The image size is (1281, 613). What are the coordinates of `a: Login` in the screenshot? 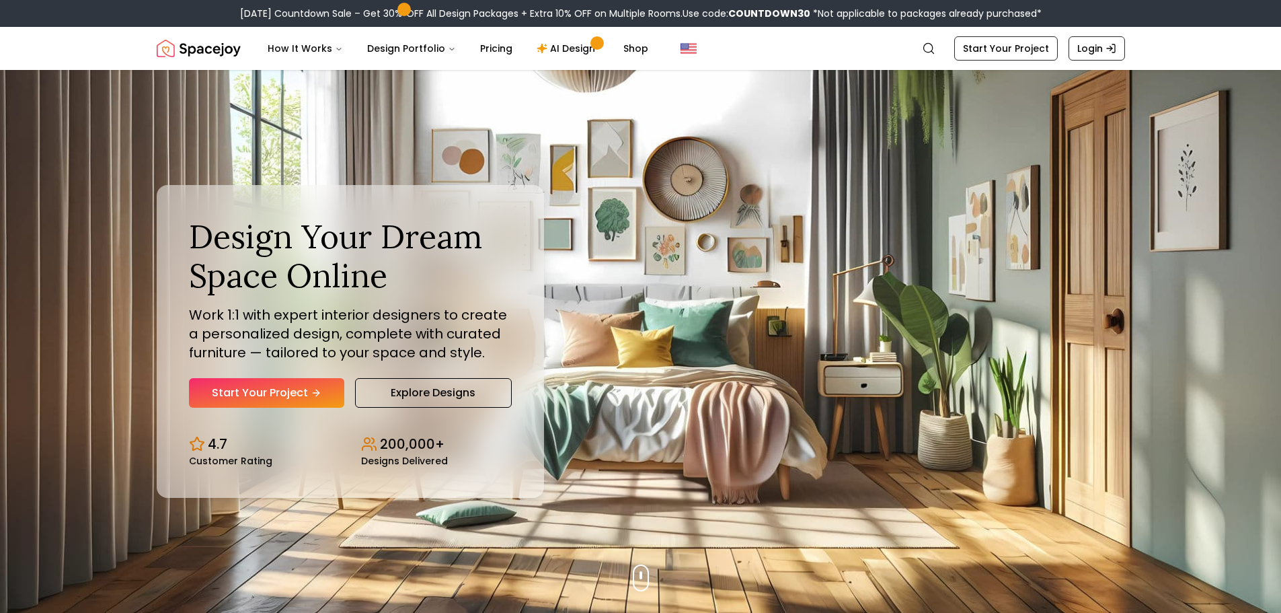 It's located at (1097, 48).